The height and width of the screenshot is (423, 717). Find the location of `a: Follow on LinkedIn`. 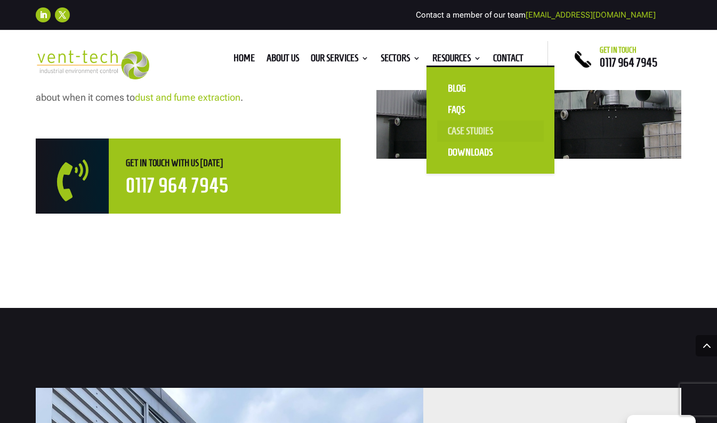

a: Follow on LinkedIn is located at coordinates (43, 15).